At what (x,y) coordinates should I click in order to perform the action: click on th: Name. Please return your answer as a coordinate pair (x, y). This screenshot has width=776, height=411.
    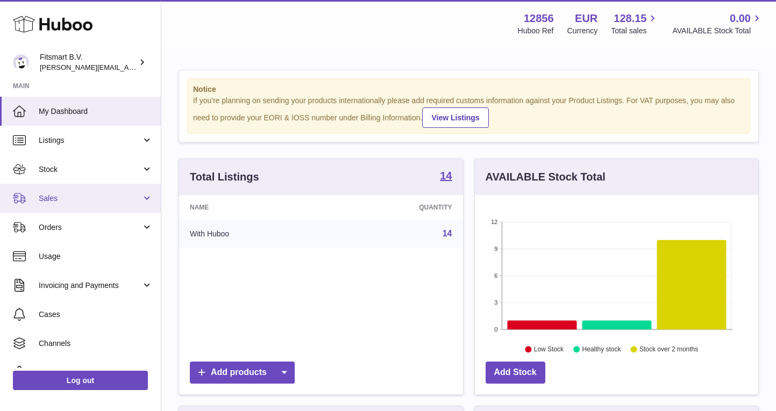
    Looking at the image, I should click on (254, 208).